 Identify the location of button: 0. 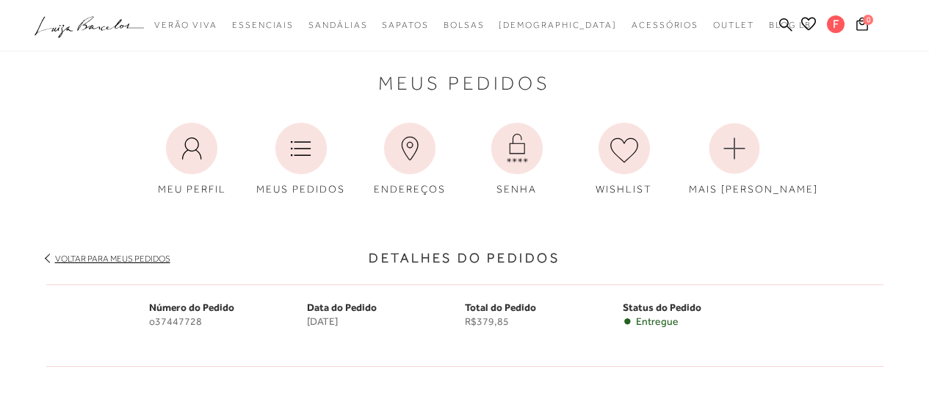
(862, 26).